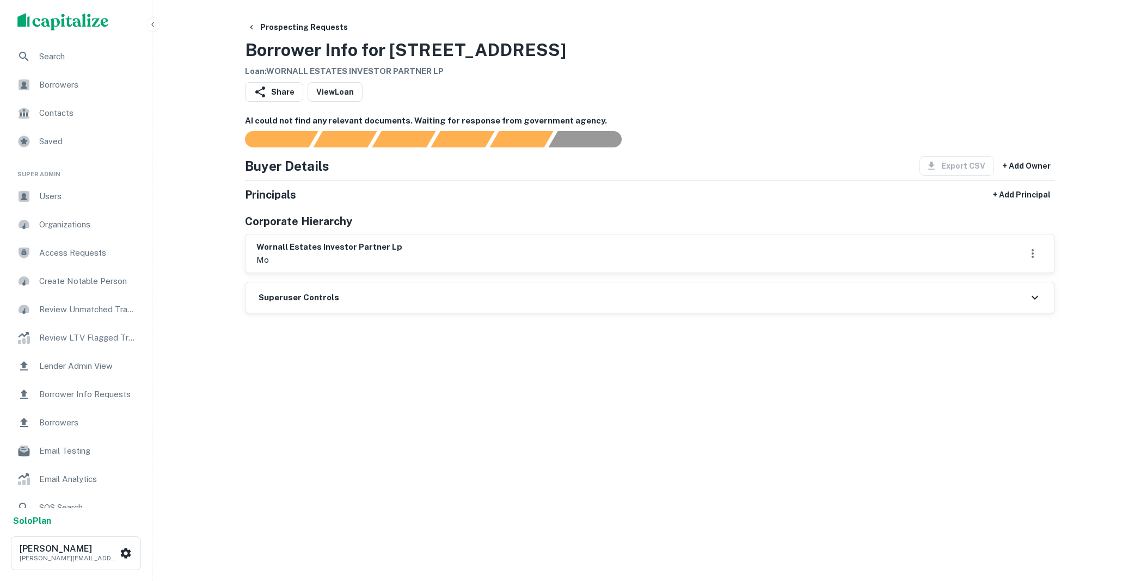 The width and height of the screenshot is (1147, 581). Describe the element at coordinates (76, 281) in the screenshot. I see `a: Create Notable Person` at that location.